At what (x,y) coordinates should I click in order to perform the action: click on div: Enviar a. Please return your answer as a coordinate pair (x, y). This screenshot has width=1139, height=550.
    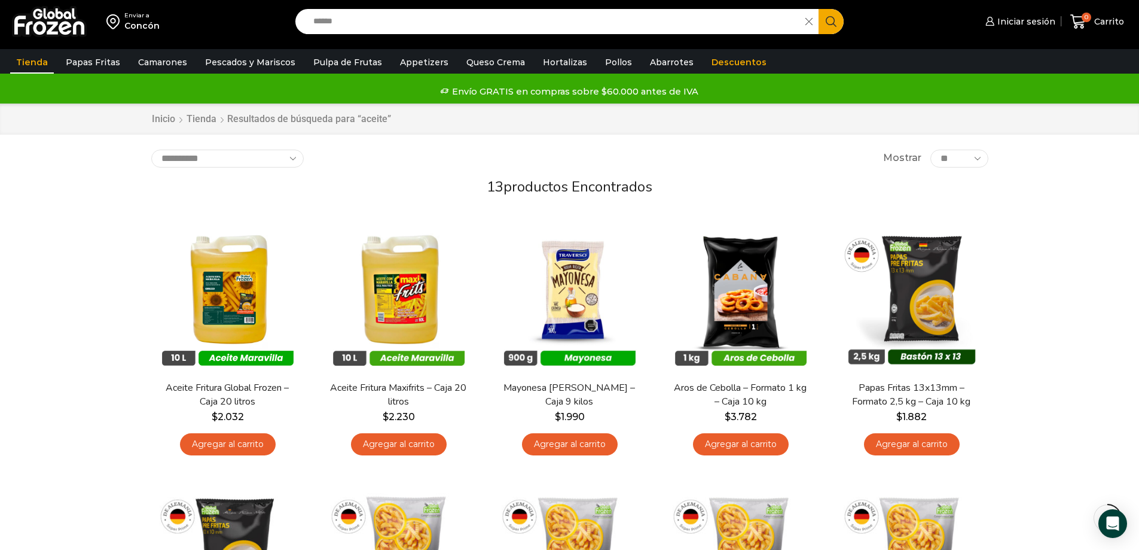
    Looking at the image, I should click on (142, 16).